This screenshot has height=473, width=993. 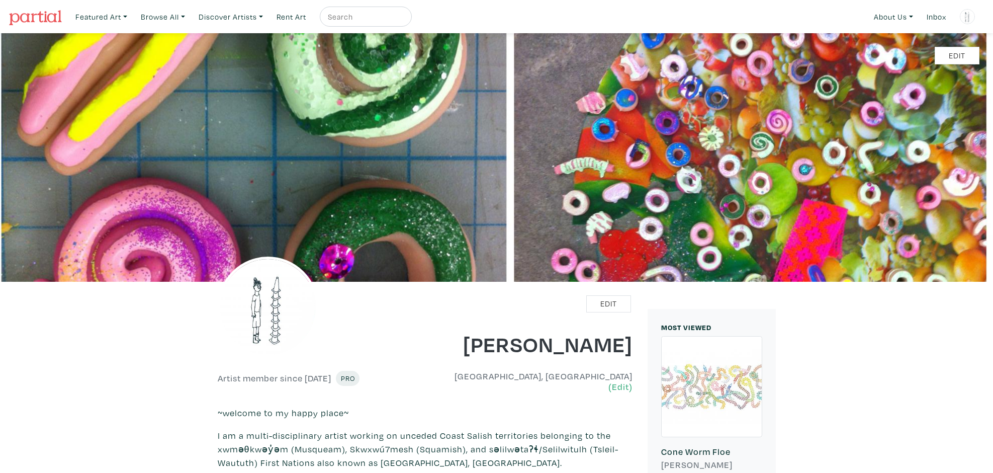 I want to click on h6: Cone Worm Floe, so click(x=711, y=451).